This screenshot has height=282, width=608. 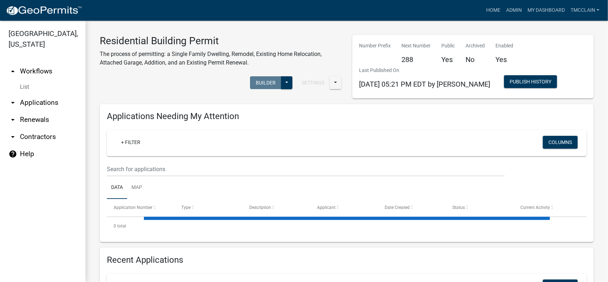 What do you see at coordinates (186, 207) in the screenshot?
I see `span: Type` at bounding box center [186, 207].